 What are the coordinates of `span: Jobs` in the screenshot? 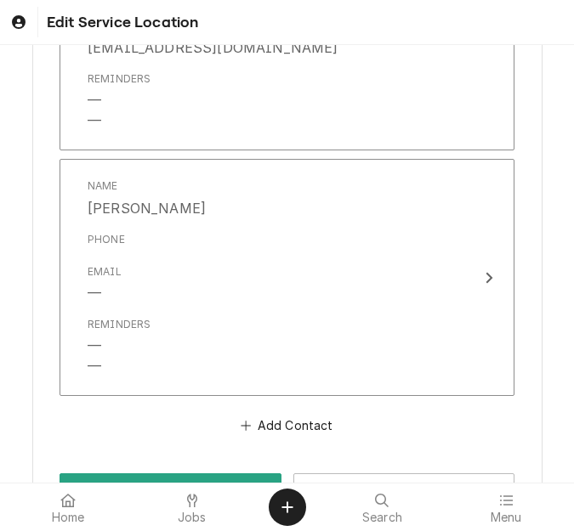 It's located at (192, 518).